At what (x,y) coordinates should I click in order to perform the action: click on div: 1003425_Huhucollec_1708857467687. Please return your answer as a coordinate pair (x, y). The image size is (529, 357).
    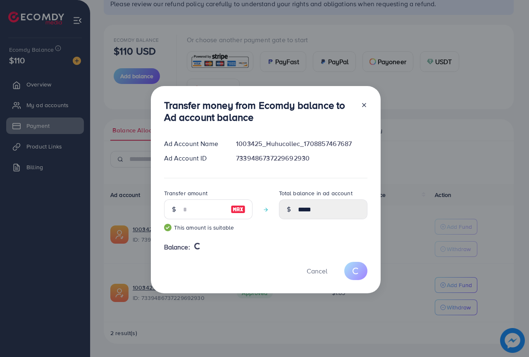
    Looking at the image, I should click on (301, 143).